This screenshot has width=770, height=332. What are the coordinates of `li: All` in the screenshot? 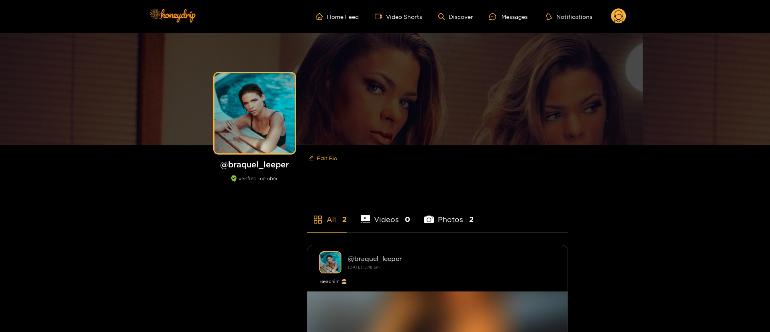 It's located at (327, 215).